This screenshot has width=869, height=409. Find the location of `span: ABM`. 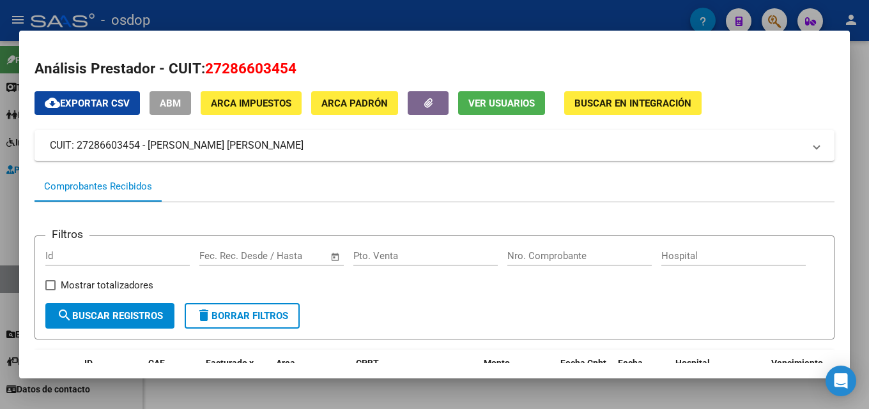

span: ABM is located at coordinates (170, 103).